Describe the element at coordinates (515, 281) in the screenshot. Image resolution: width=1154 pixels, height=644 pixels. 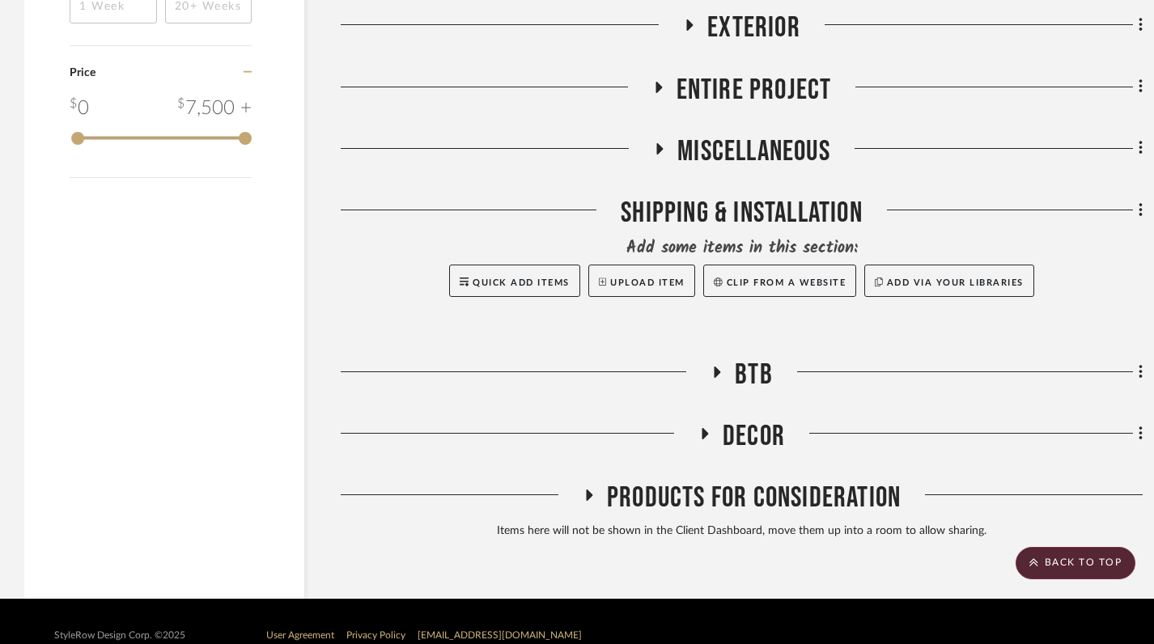
I see `button: Quick Add Items` at that location.